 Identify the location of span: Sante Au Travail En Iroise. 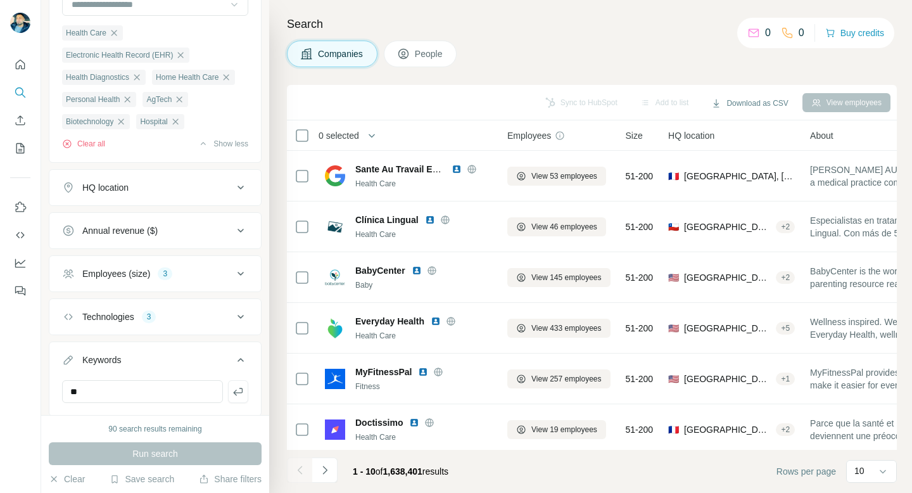
(409, 169).